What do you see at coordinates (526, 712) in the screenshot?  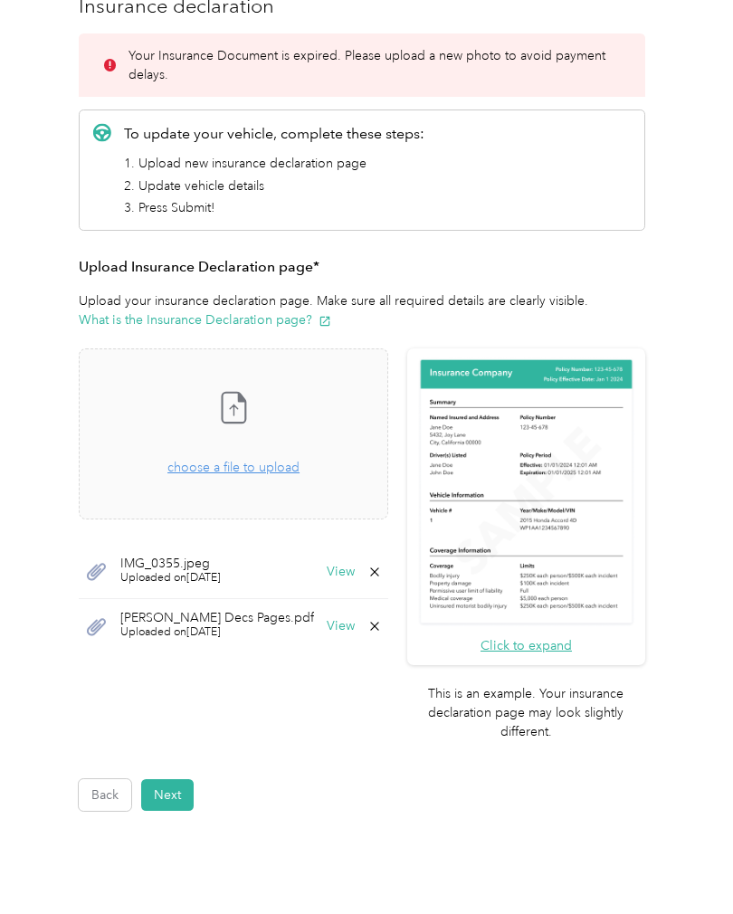 I see `p: This is an example. Your insurance declaration page may look slightly different.` at bounding box center [526, 712].